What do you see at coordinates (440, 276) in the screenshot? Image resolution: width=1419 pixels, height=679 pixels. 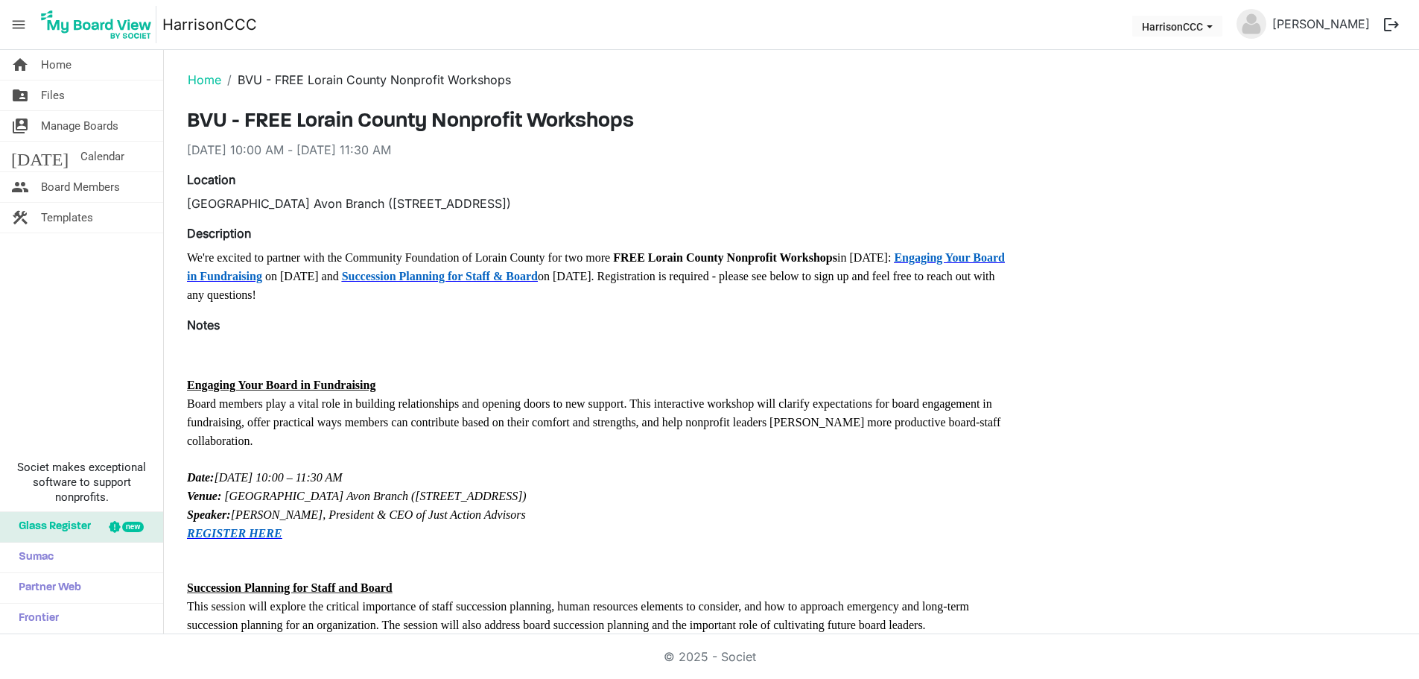 I see `span: Succession Planning for Staff & Board` at bounding box center [440, 276].